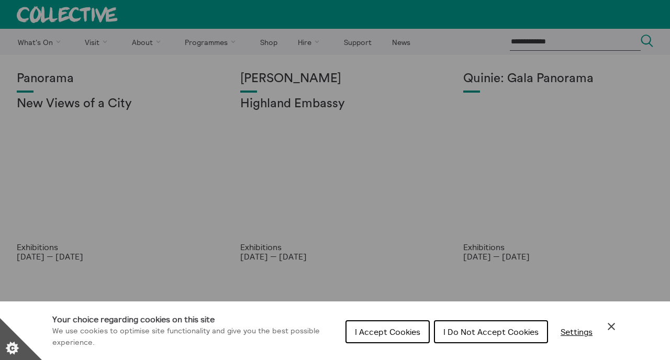  What do you see at coordinates (491, 332) in the screenshot?
I see `span: I Do Not Accept Cookies` at bounding box center [491, 332].